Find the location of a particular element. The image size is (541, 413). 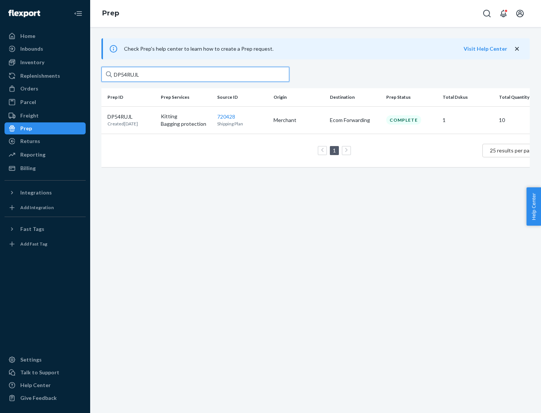

a: Orders is located at coordinates (45, 89).